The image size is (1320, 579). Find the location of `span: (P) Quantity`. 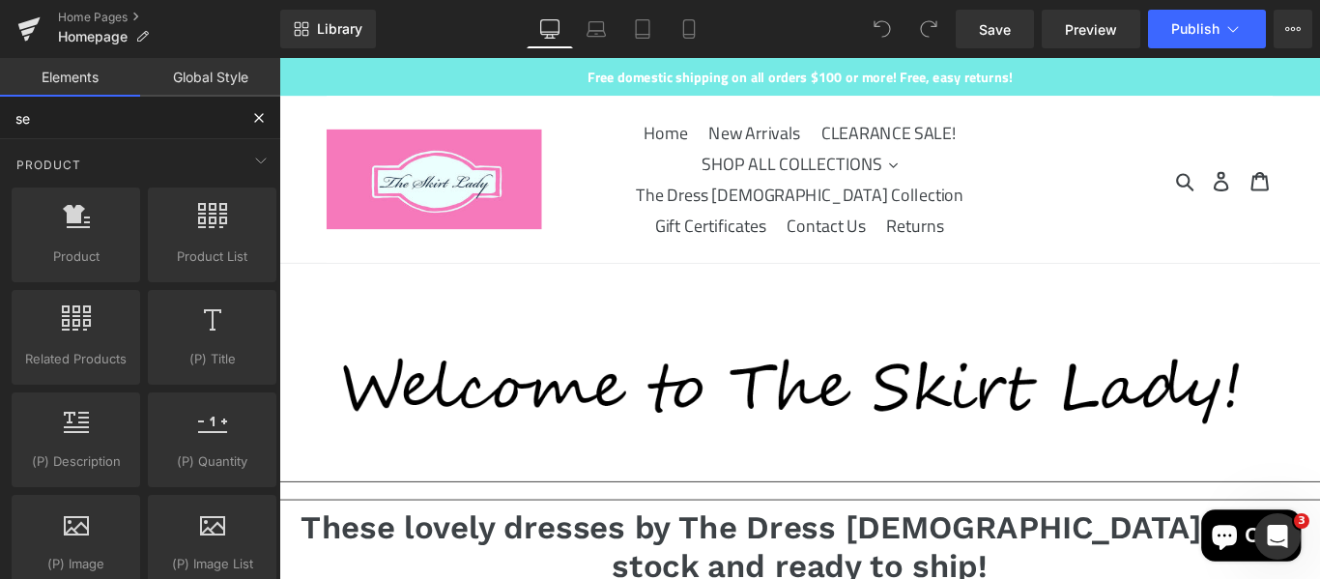

span: (P) Quantity is located at coordinates (212, 461).